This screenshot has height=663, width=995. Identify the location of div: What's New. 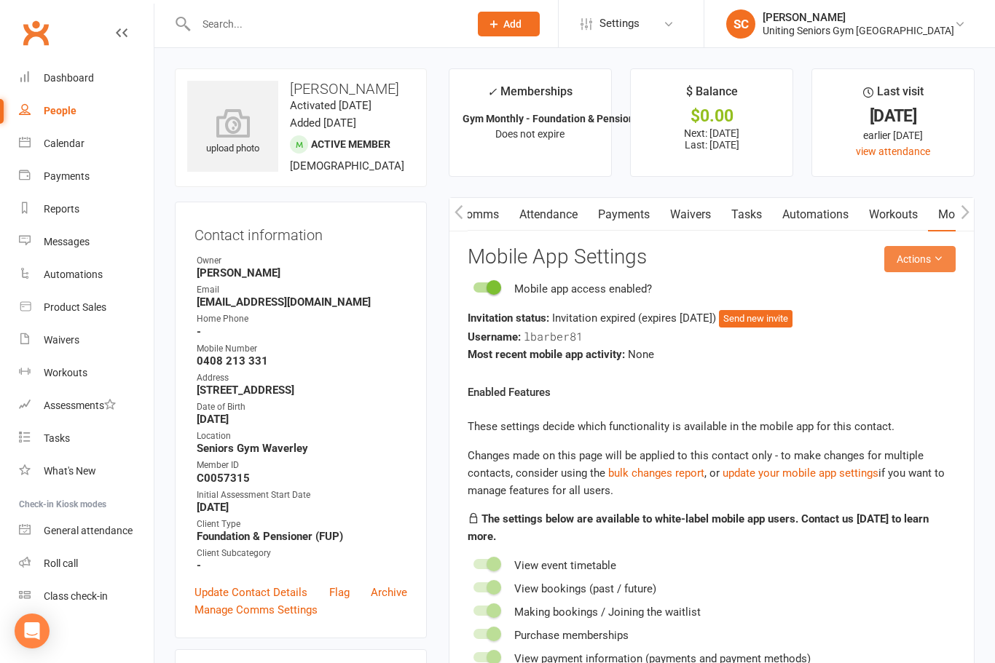
(70, 471).